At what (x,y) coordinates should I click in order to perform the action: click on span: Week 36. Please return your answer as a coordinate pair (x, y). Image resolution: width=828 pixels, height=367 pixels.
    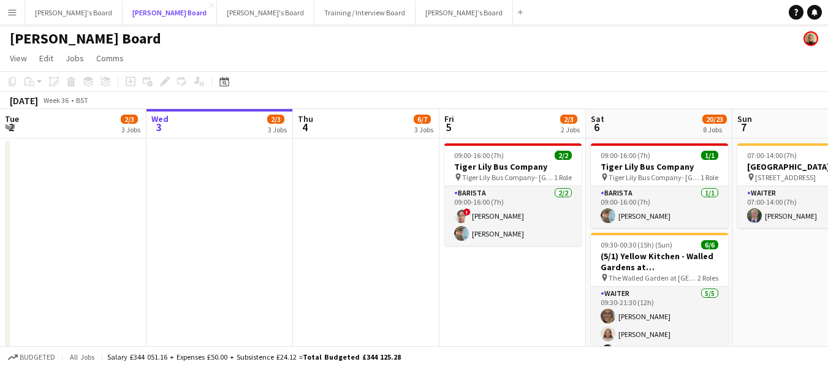
    Looking at the image, I should click on (56, 100).